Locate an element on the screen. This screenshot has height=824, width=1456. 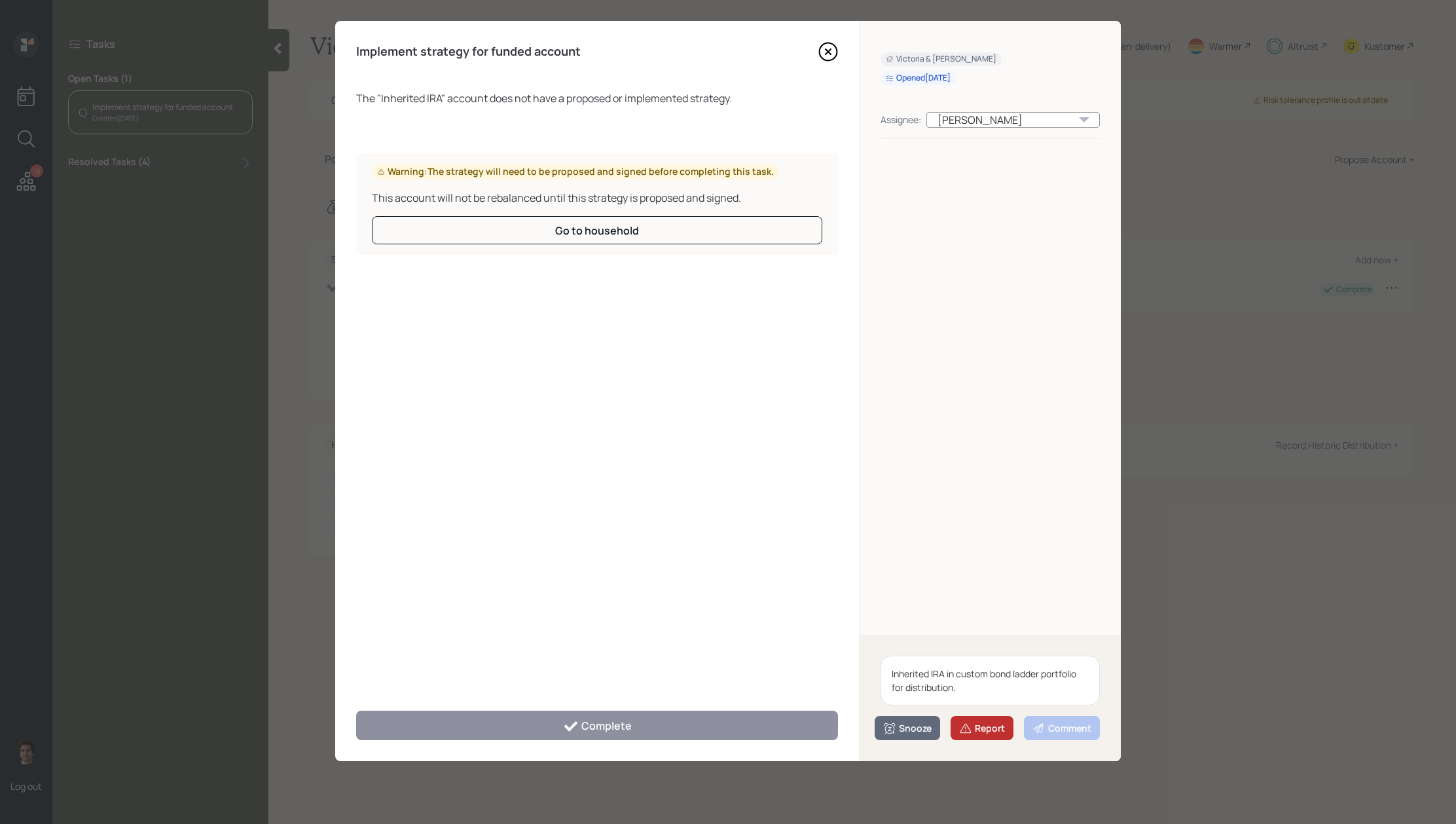
div: Complete is located at coordinates (598, 726).